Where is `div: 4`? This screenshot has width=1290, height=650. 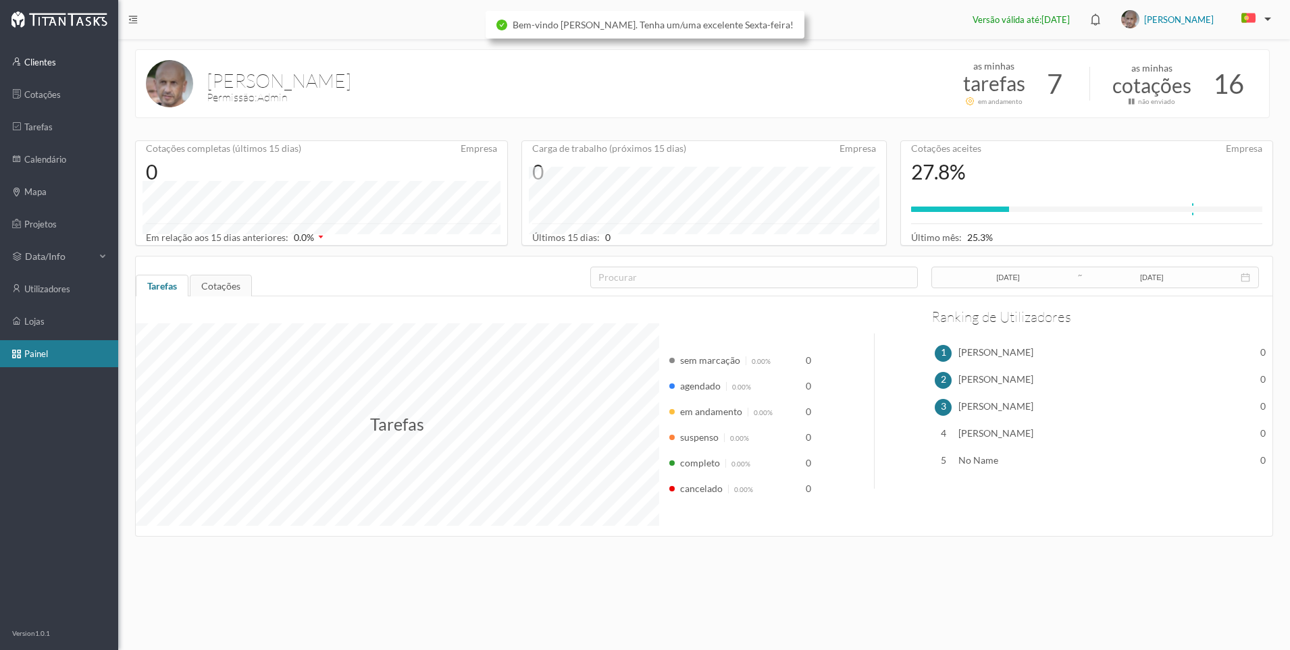 div: 4 is located at coordinates (943, 434).